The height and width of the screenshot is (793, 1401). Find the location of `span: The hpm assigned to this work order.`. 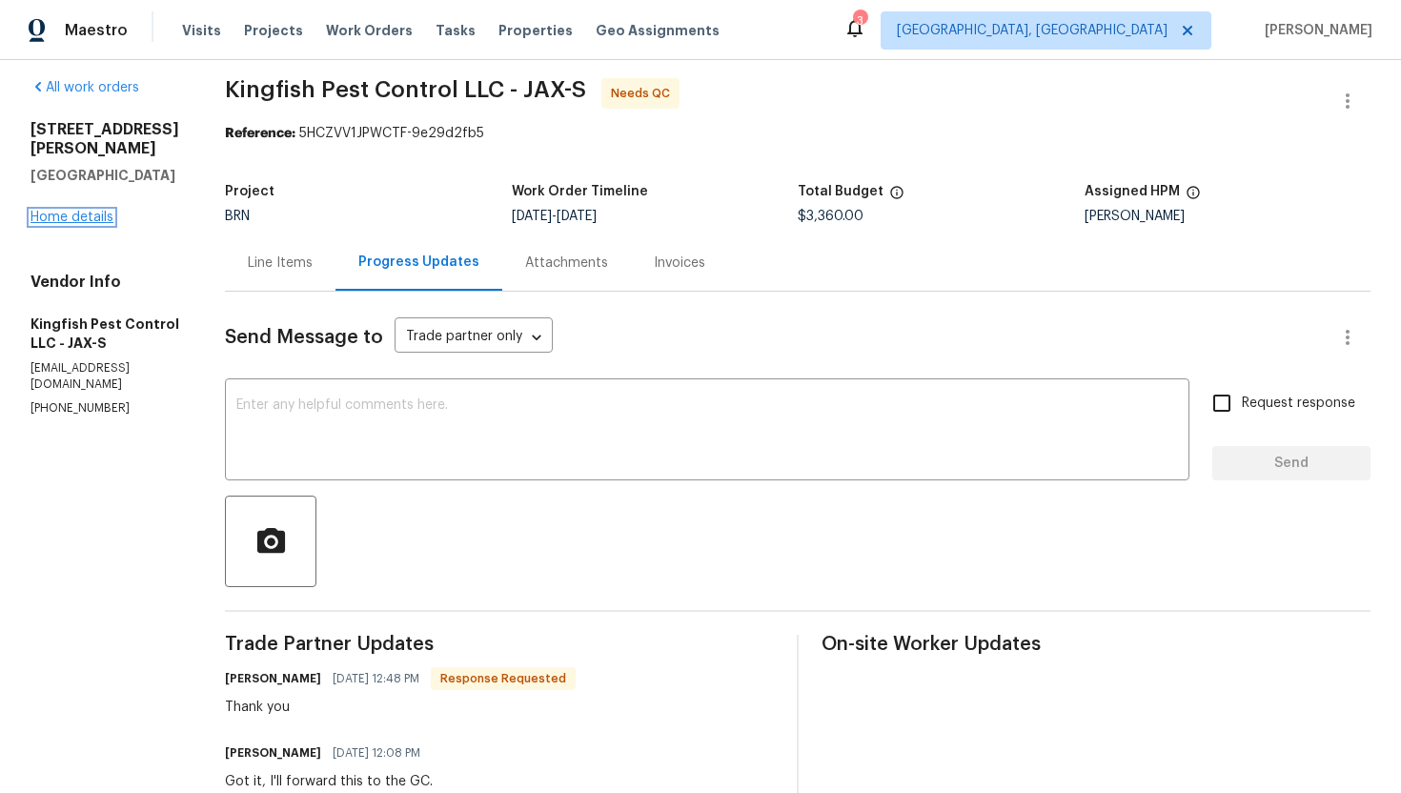

span: The hpm assigned to this work order. is located at coordinates (1193, 197).